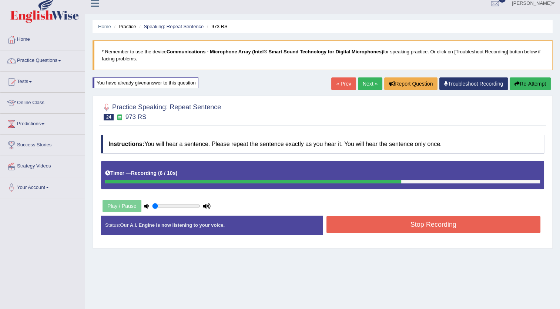 The width and height of the screenshot is (560, 309). What do you see at coordinates (212, 225) in the screenshot?
I see `div: Status:` at bounding box center [212, 225].